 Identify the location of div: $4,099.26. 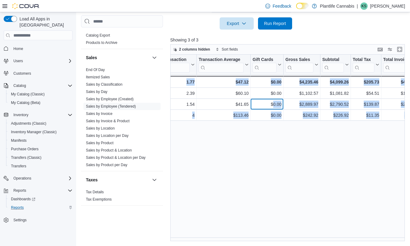
(336, 82).